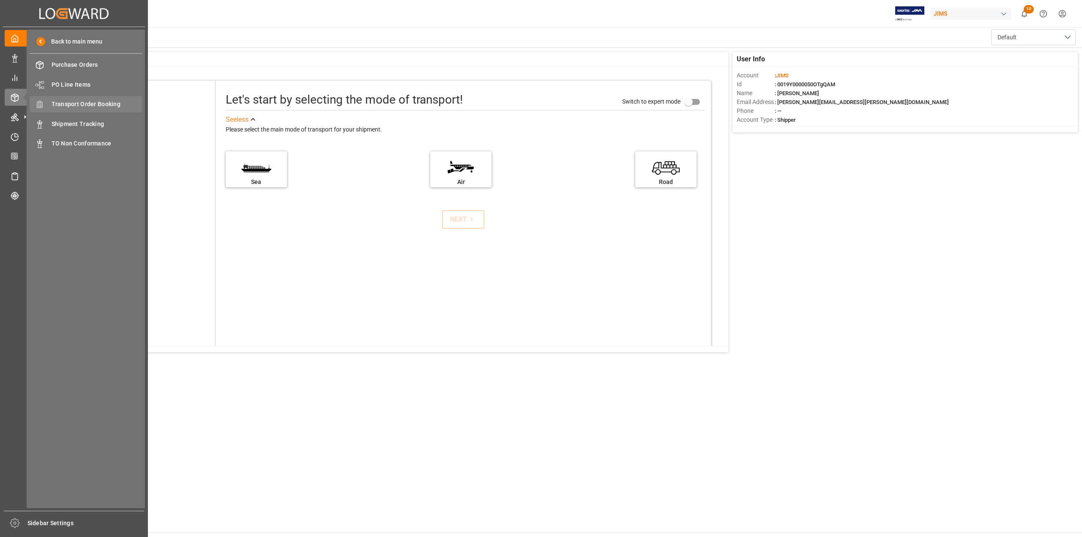 This screenshot has height=537, width=1082. What do you see at coordinates (86, 84) in the screenshot?
I see `a: PO Line Items` at bounding box center [86, 84].